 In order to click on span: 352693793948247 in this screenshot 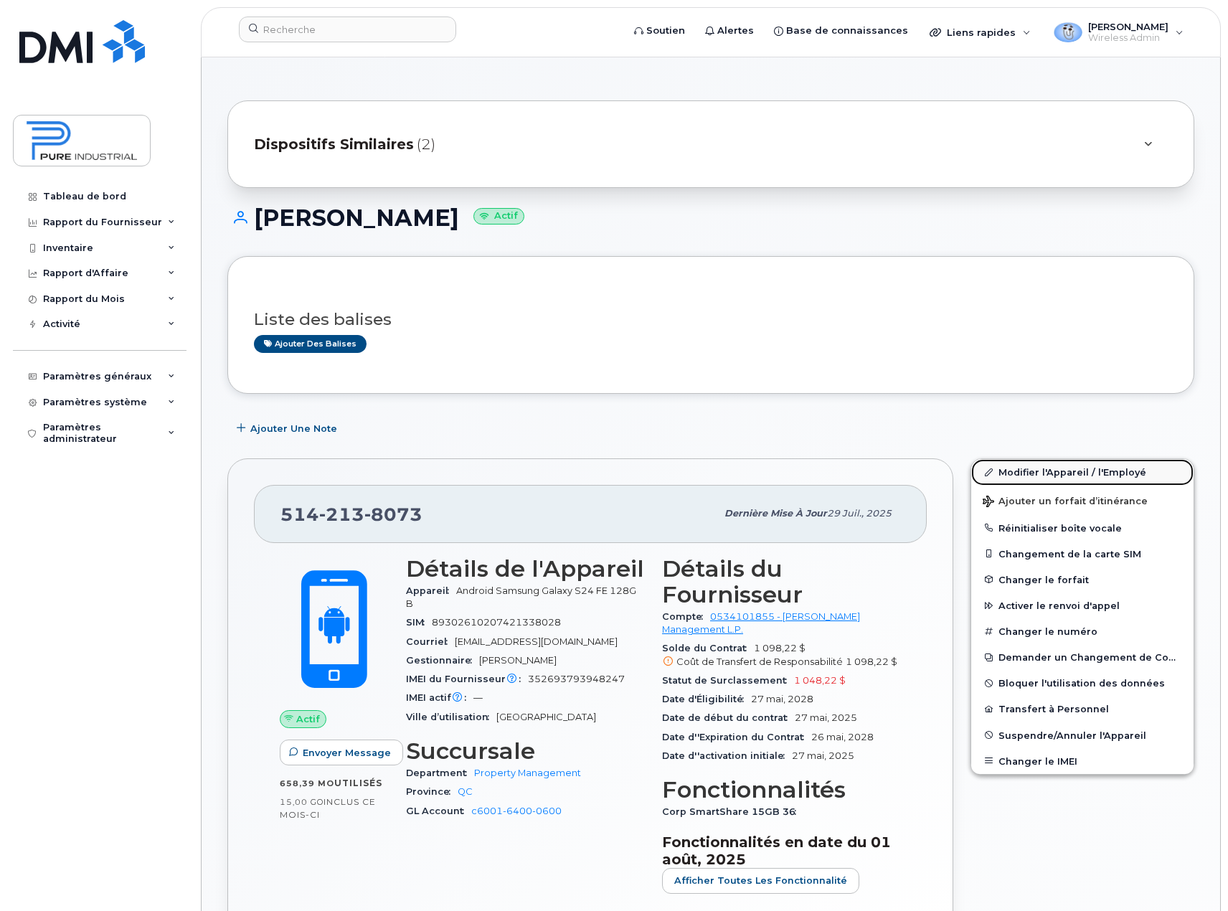, I will do `click(576, 679)`.